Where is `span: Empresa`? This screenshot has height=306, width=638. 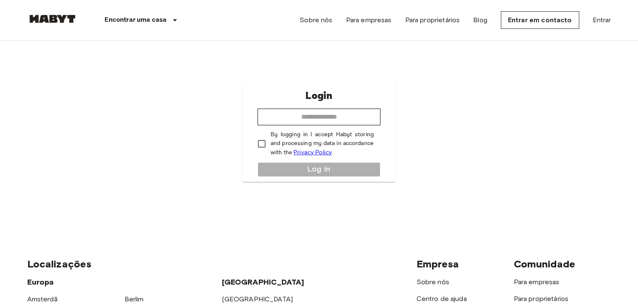
span: Empresa is located at coordinates (438, 264).